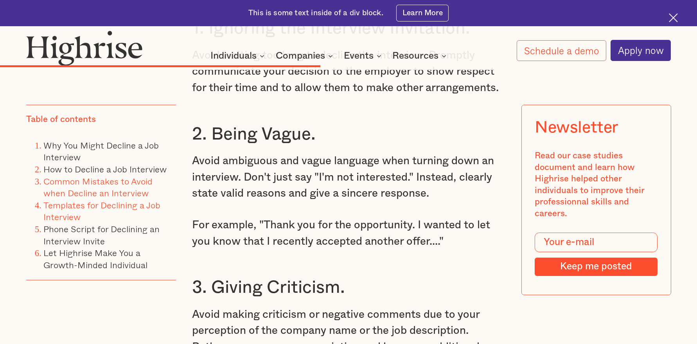 The image size is (697, 344). What do you see at coordinates (596, 254) in the screenshot?
I see `form: Modal Form` at bounding box center [596, 254].